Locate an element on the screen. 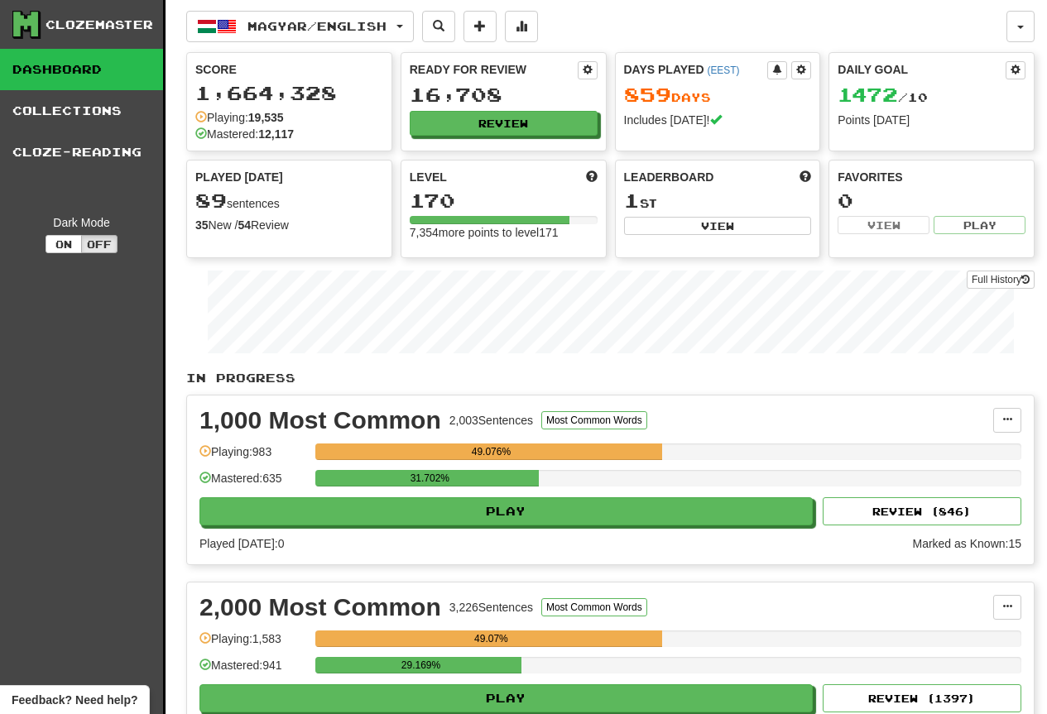  div: Playing: 1,583 is located at coordinates (253, 644).